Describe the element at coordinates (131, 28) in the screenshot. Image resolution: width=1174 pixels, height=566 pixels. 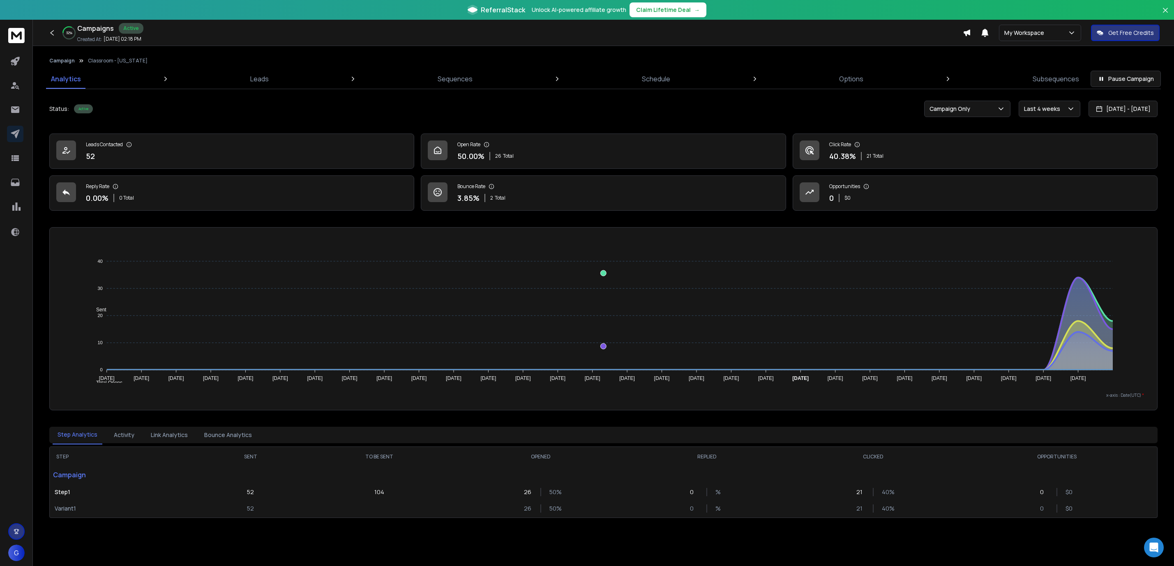
I see `div: Active` at that location.